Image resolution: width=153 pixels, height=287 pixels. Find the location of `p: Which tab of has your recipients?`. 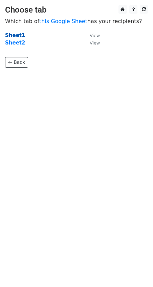

p: Which tab of has your recipients? is located at coordinates (77, 21).